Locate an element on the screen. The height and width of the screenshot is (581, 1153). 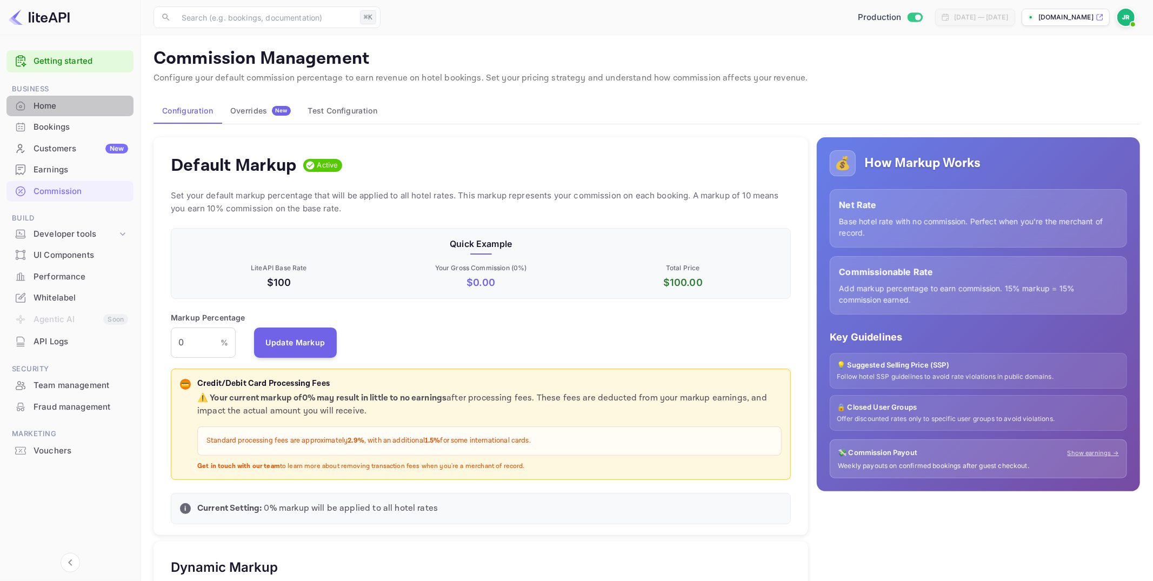
span: Build is located at coordinates (70, 218).